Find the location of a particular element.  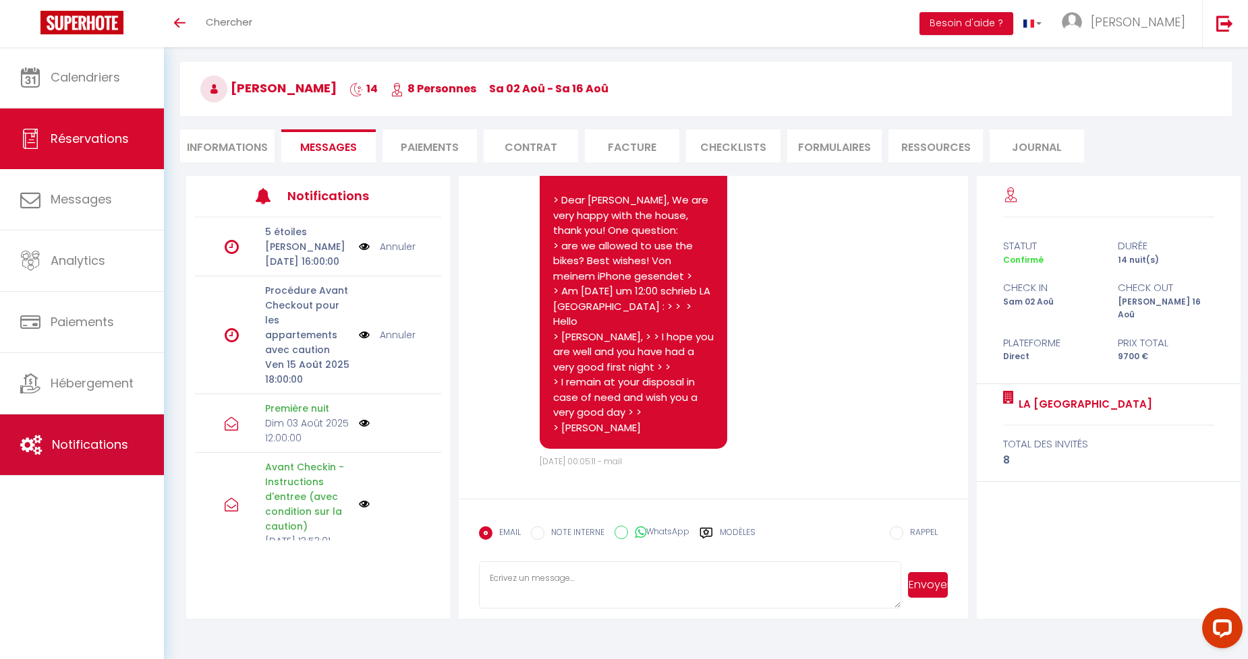

p: Ven 15 Août 2025 18:00:00 is located at coordinates (307, 372).